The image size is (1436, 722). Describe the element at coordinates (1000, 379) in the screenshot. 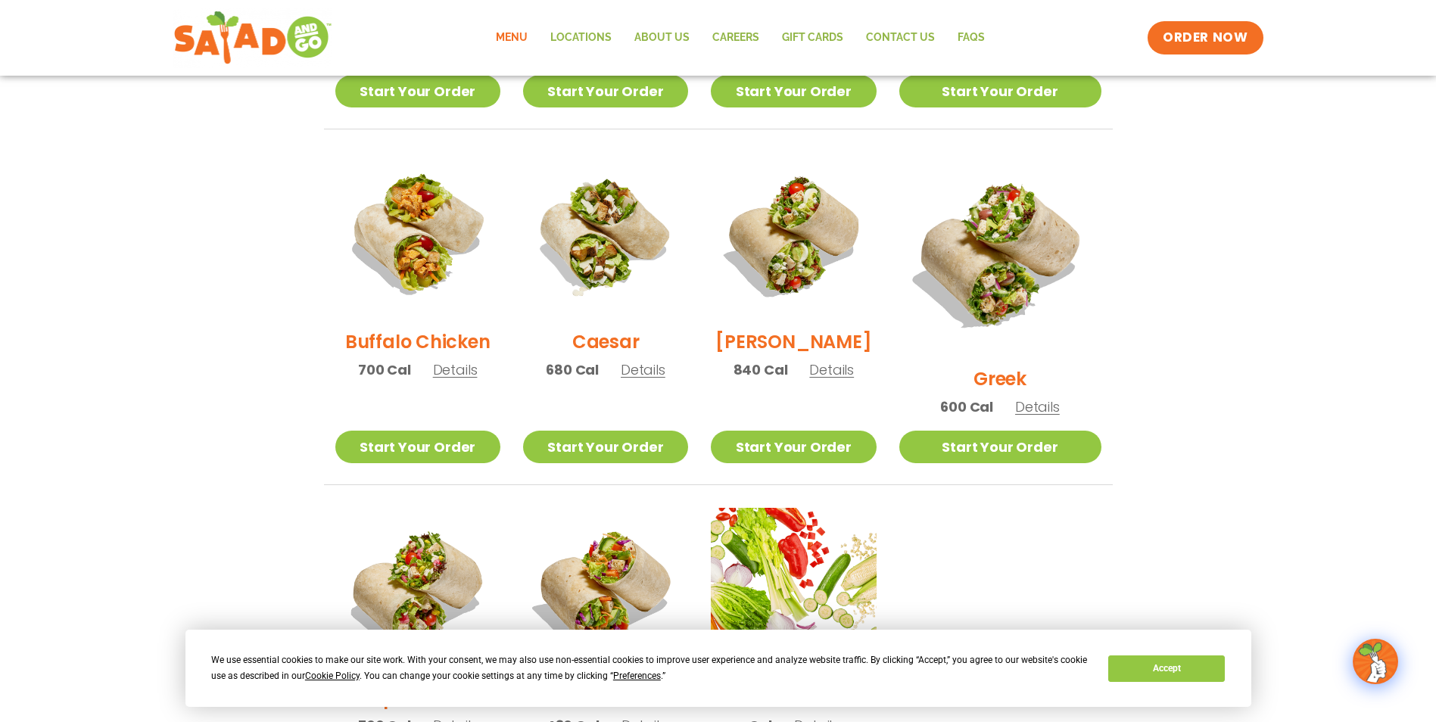

I see `h2: Greek` at that location.